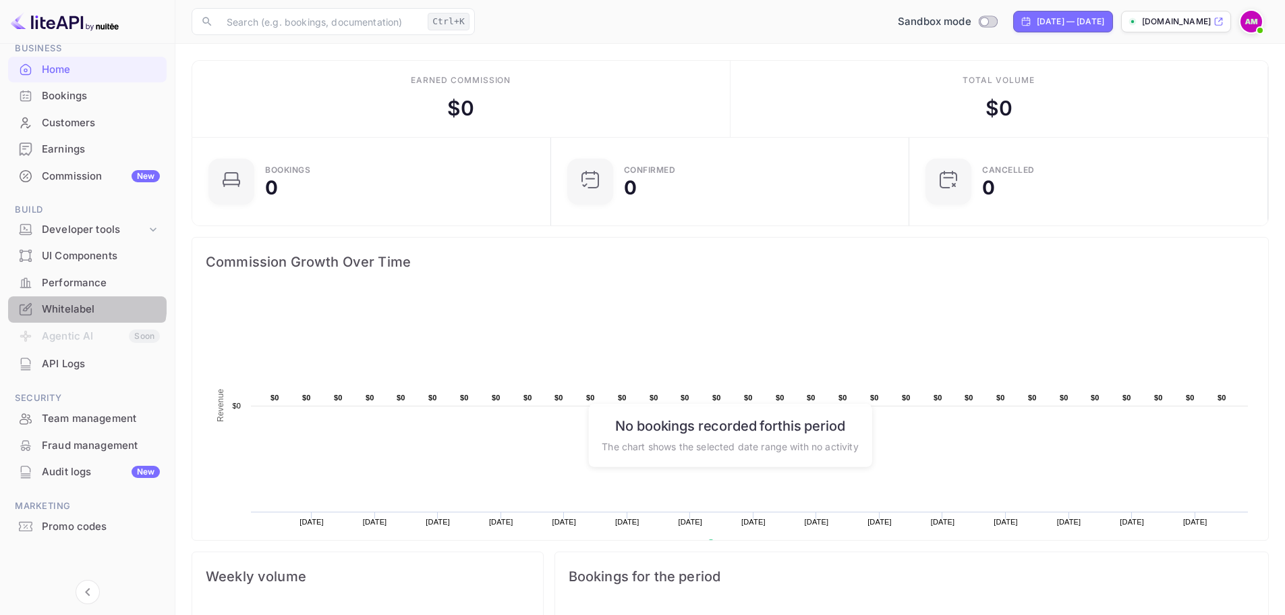 The height and width of the screenshot is (615, 1285). Describe the element at coordinates (87, 445) in the screenshot. I see `a: Fraud management` at that location.